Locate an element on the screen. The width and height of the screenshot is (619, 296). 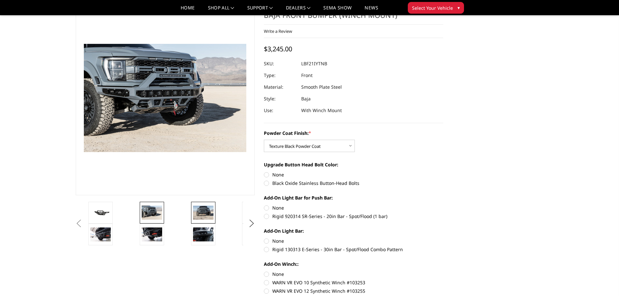
a: SEMA Show is located at coordinates (337, 10).